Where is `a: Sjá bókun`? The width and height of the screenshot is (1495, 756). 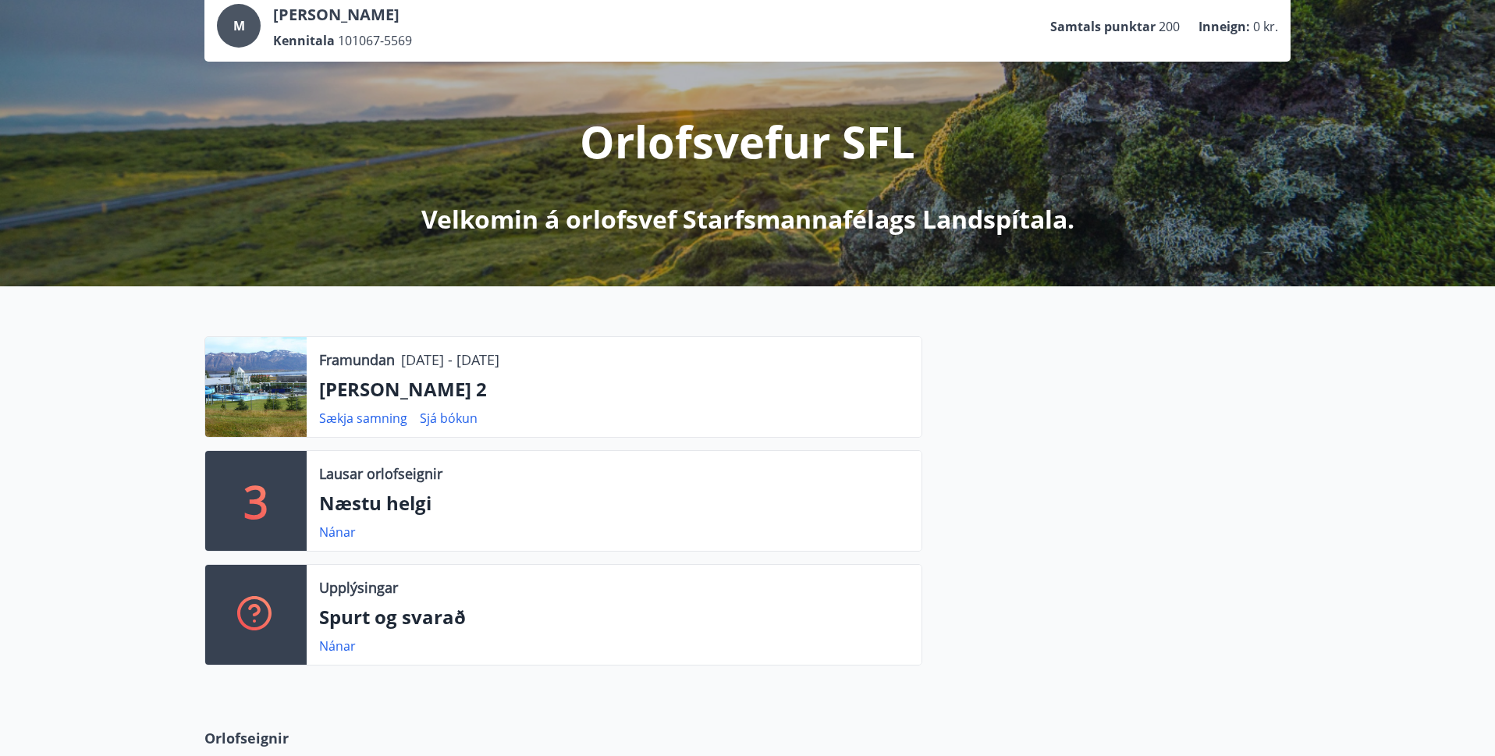 a: Sjá bókun is located at coordinates (449, 418).